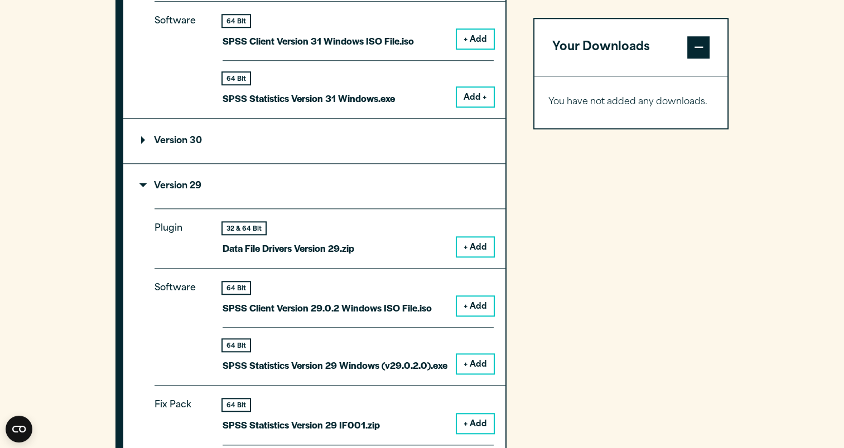 The width and height of the screenshot is (844, 448). I want to click on button: Open CMP widget, so click(19, 430).